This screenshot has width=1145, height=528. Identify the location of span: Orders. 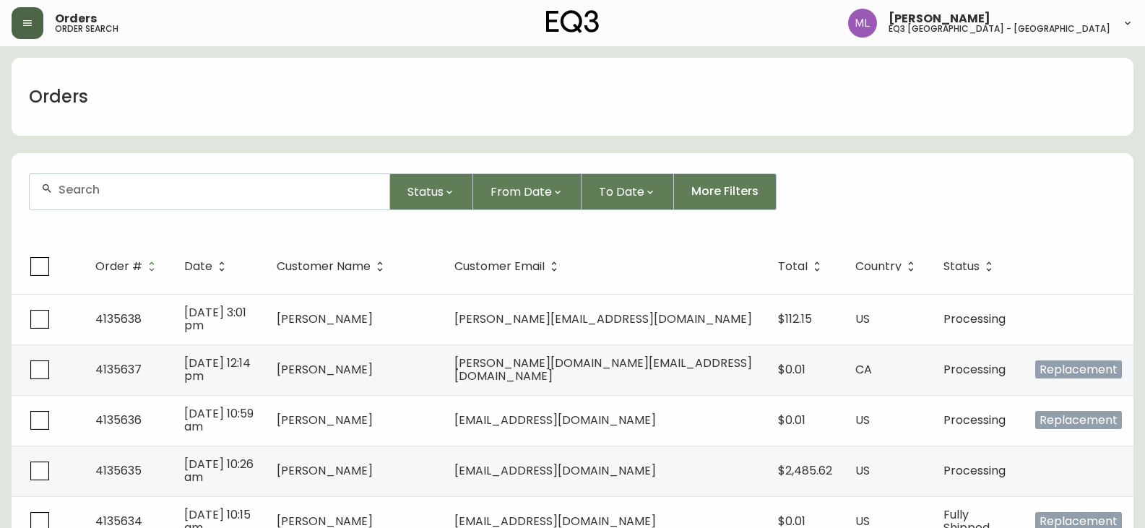
(76, 19).